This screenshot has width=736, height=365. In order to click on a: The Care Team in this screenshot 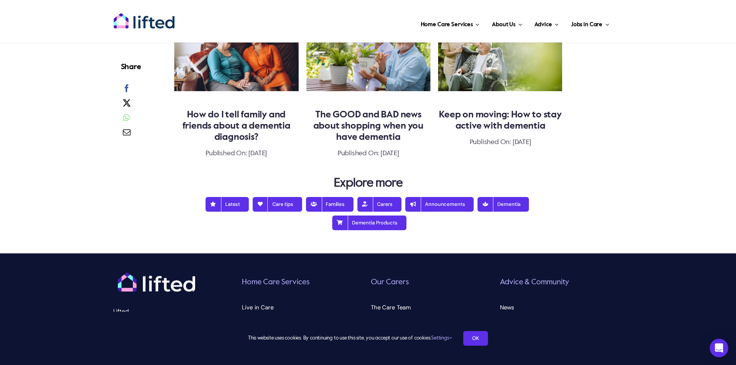, I will do `click(432, 308)`.